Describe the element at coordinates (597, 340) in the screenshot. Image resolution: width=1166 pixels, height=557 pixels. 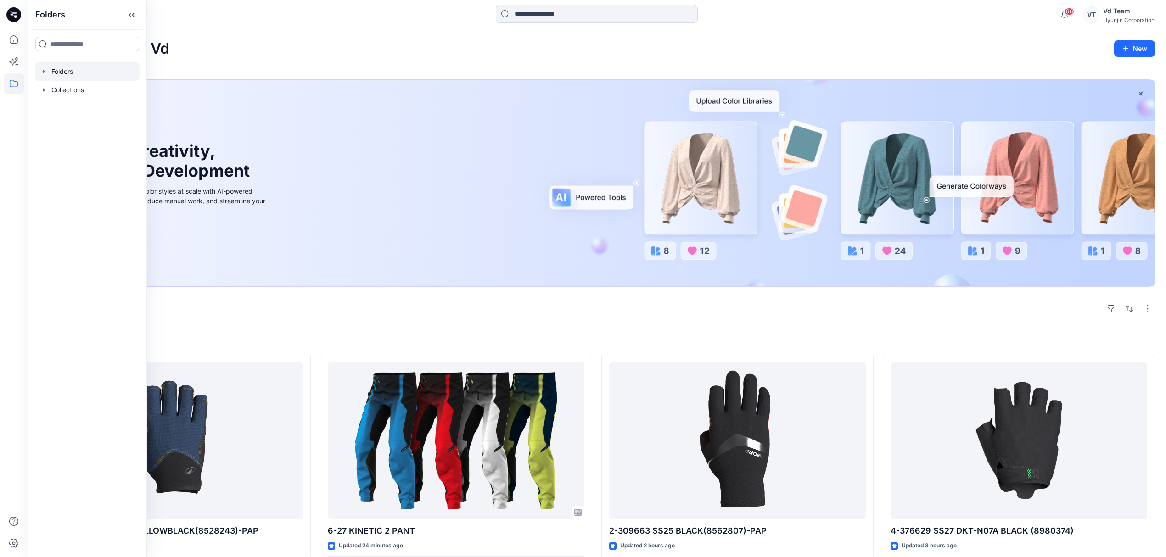
I see `h4: Styles` at that location.